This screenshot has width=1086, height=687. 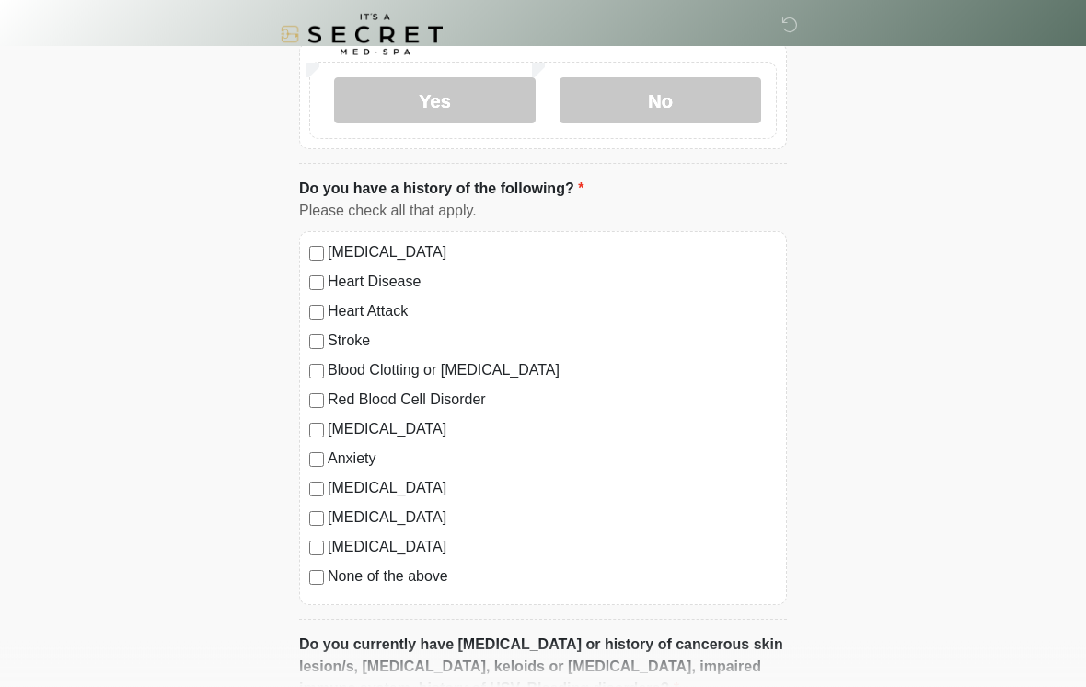 What do you see at coordinates (317, 313) in the screenshot?
I see `input: Heart Attack` at bounding box center [317, 313].